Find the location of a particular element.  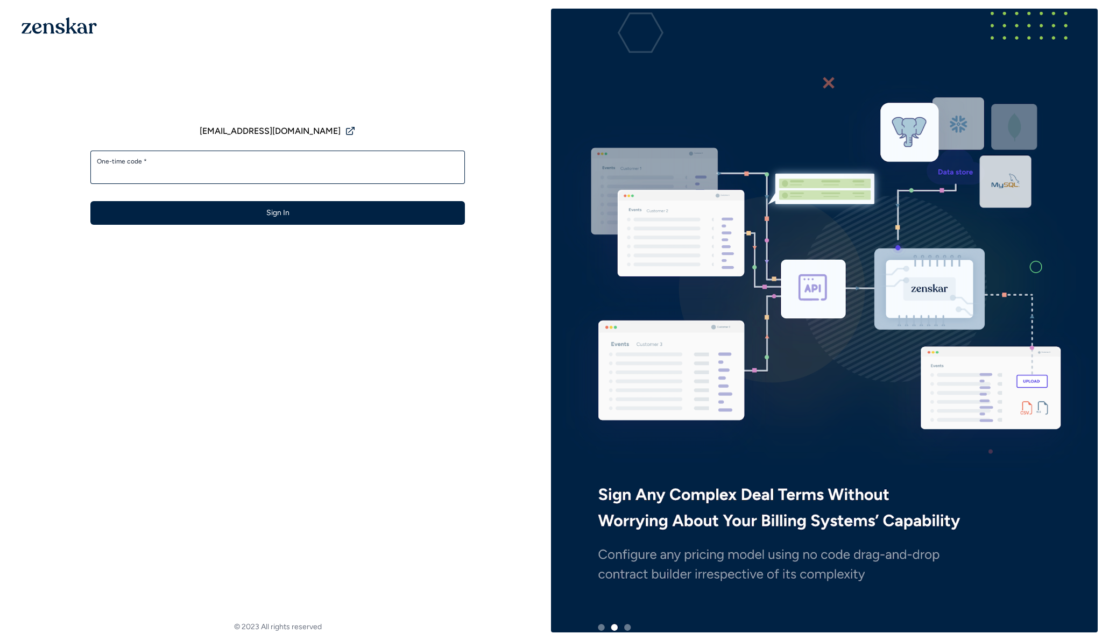

label: One-time code * is located at coordinates (278, 161).